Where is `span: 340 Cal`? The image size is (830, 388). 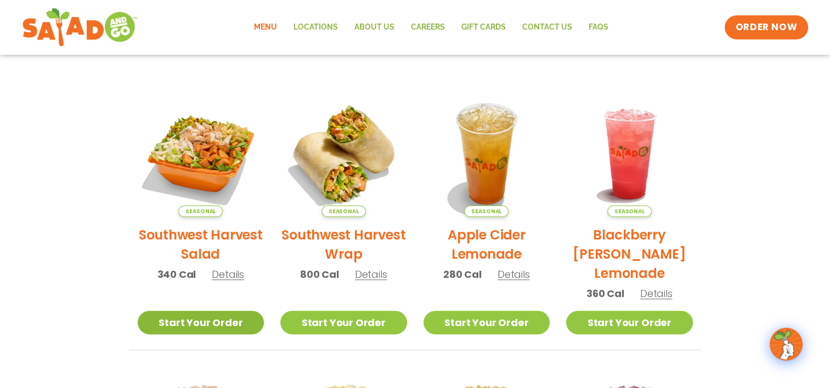
span: 340 Cal is located at coordinates (177, 274).